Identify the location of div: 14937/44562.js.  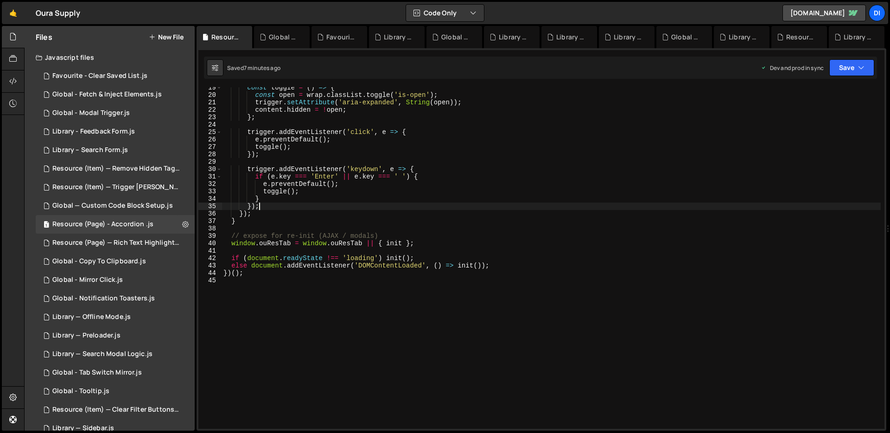
(115, 391).